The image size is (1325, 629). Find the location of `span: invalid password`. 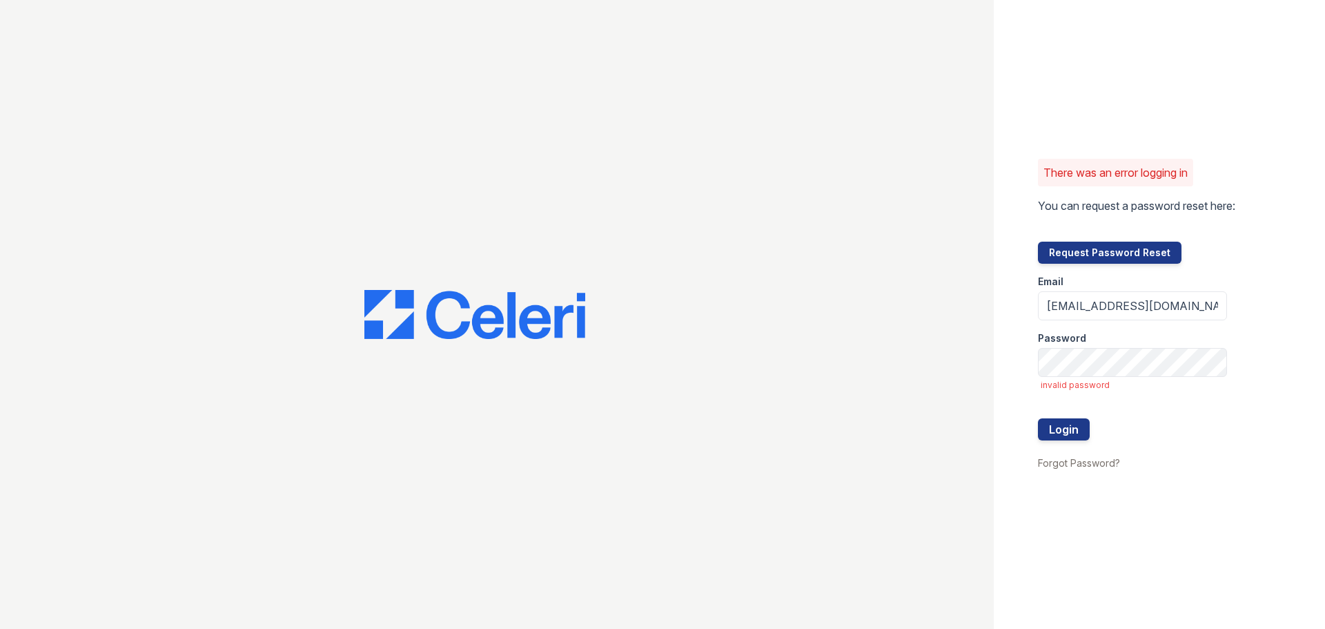

span: invalid password is located at coordinates (1134, 385).